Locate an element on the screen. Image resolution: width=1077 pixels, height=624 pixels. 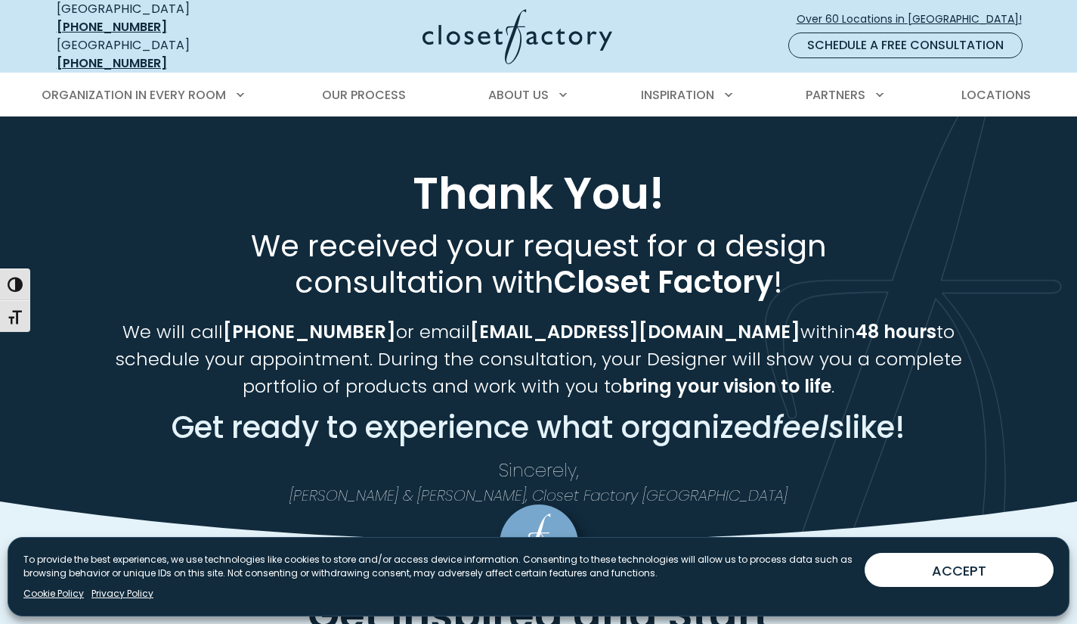
span: Organization in Every Room is located at coordinates (134, 94).